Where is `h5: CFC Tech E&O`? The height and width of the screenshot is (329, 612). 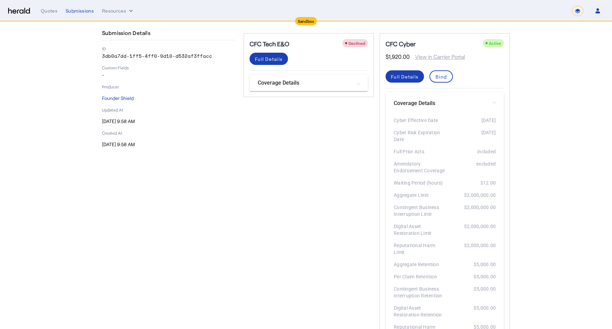
h5: CFC Tech E&O is located at coordinates (269, 44).